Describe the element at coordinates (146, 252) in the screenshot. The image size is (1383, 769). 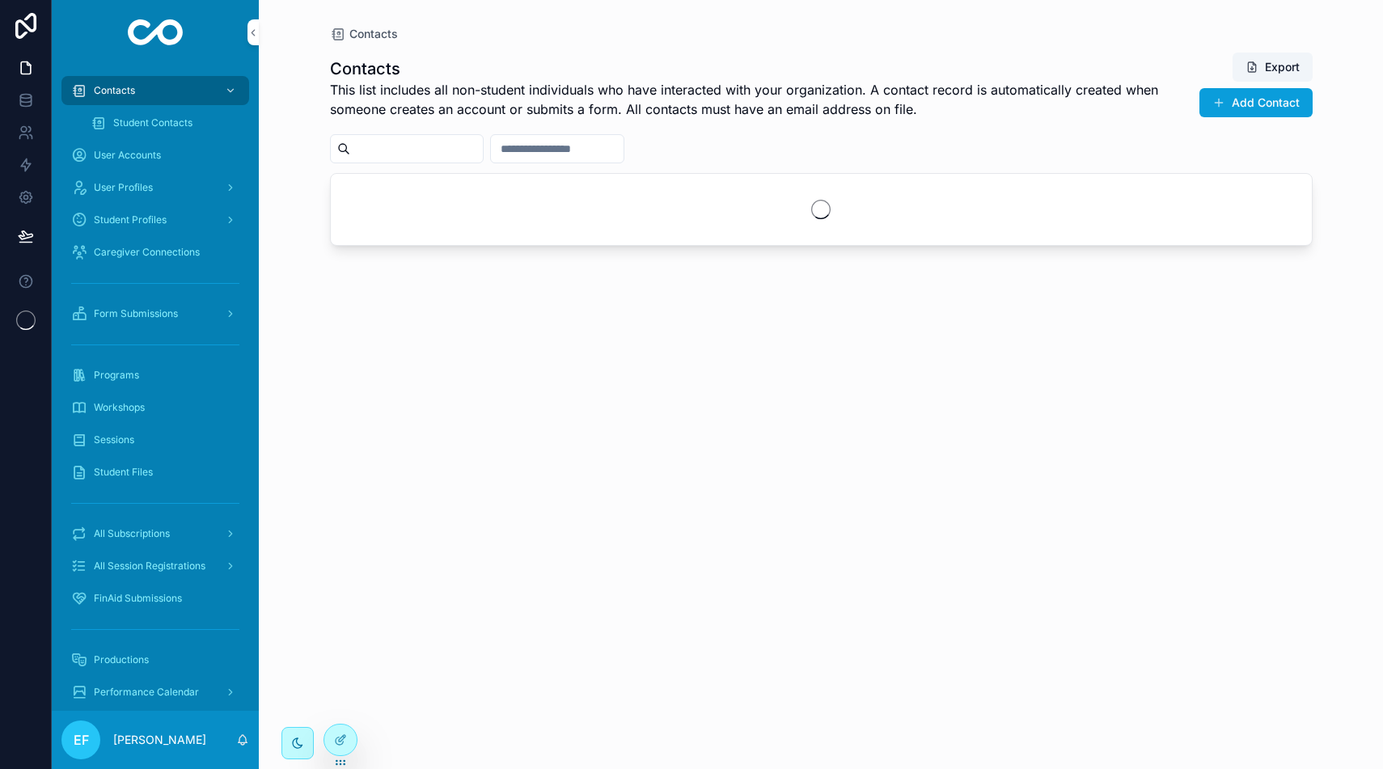
I see `span: Caregiver Connections` at that location.